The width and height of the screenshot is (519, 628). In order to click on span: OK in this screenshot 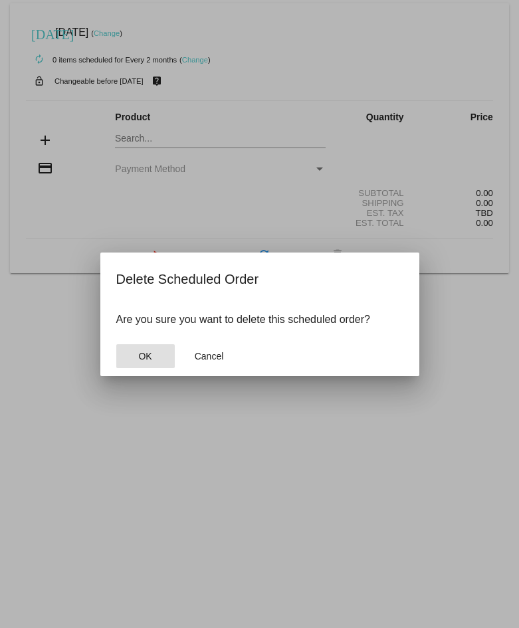, I will do `click(145, 356)`.